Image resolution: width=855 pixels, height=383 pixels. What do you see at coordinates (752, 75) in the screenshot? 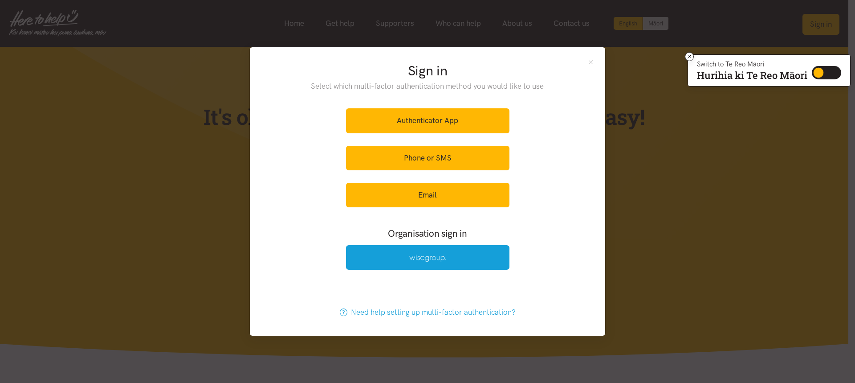
I see `p: Hurihia ki Te Reo Māori` at bounding box center [752, 75].